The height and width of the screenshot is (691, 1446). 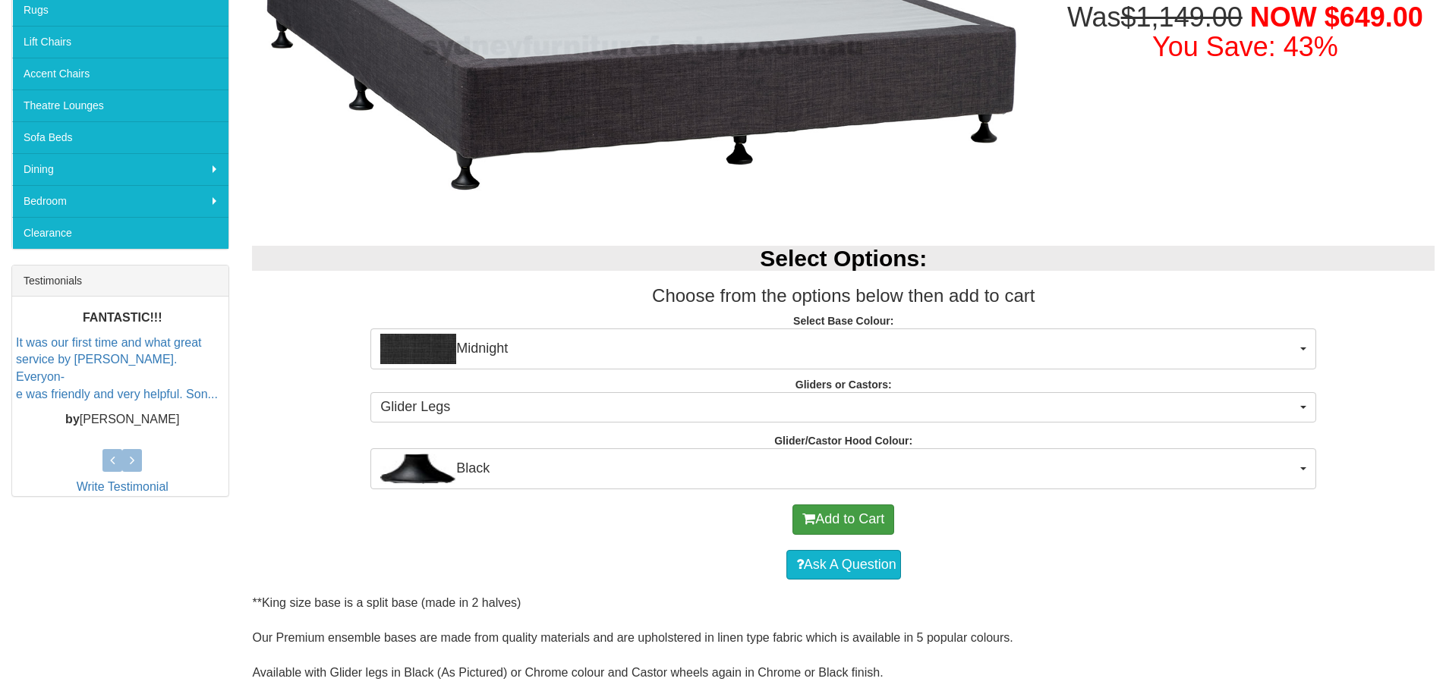 I want to click on a: Lift Chairs, so click(x=120, y=42).